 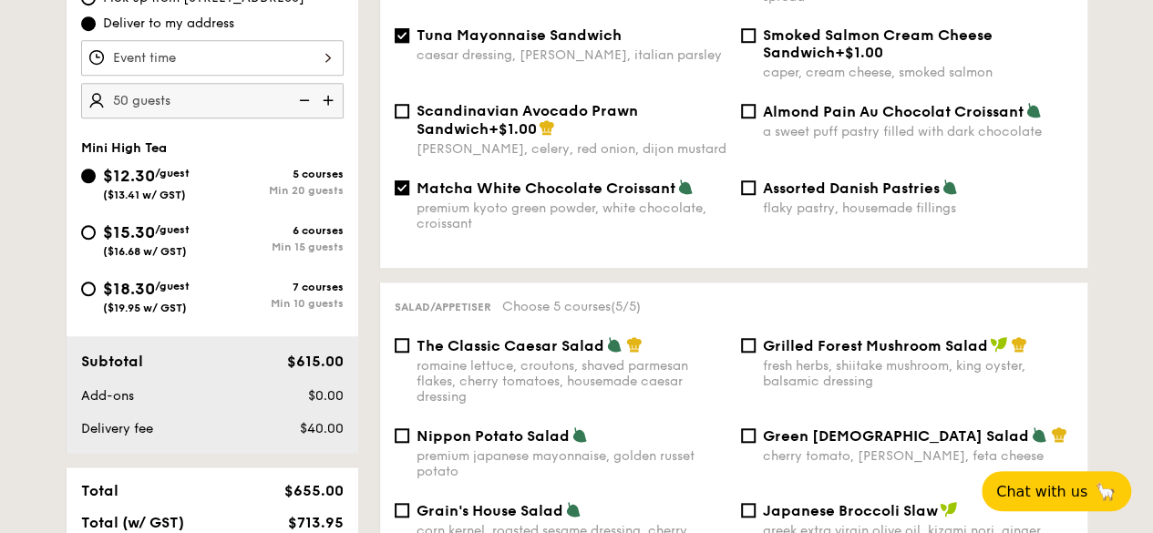 What do you see at coordinates (117, 428) in the screenshot?
I see `span: Delivery fee` at bounding box center [117, 428].